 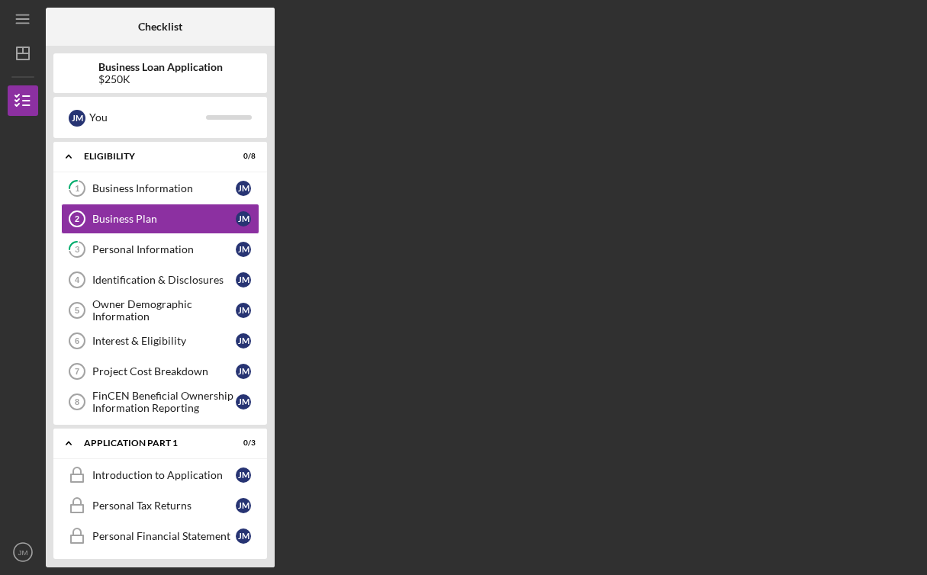 I want to click on div: Business Plan, so click(x=164, y=219).